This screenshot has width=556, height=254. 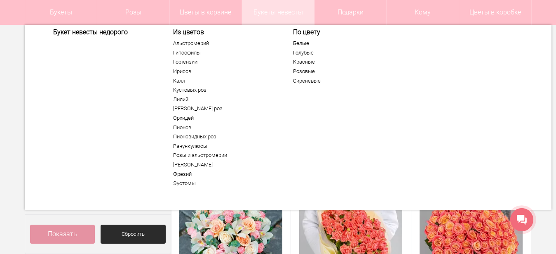 I want to click on a: Гортензии, so click(x=224, y=62).